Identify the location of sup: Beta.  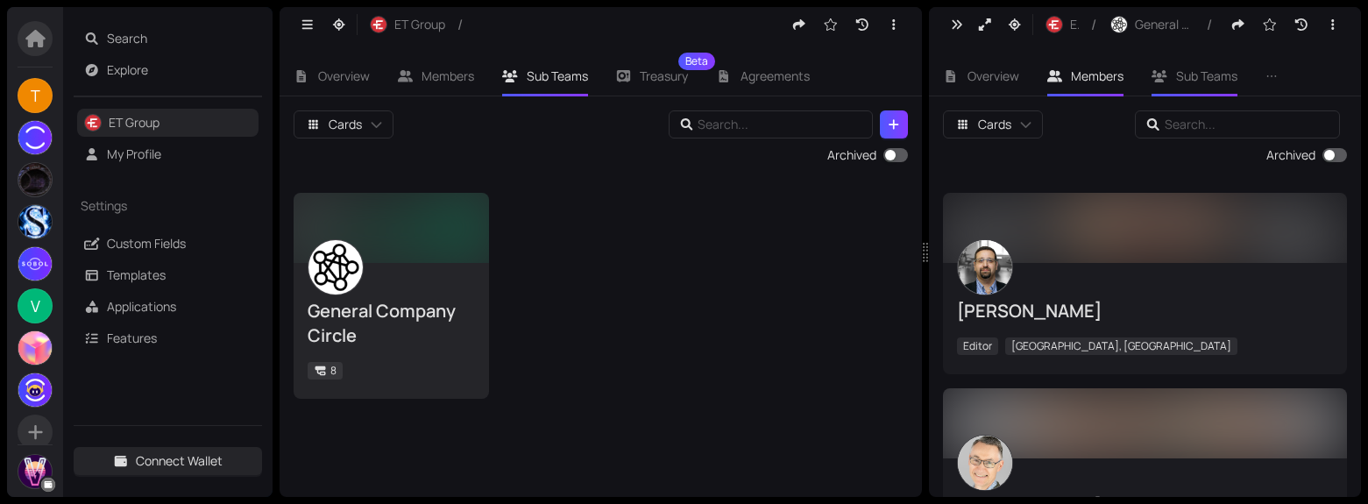
(697, 61).